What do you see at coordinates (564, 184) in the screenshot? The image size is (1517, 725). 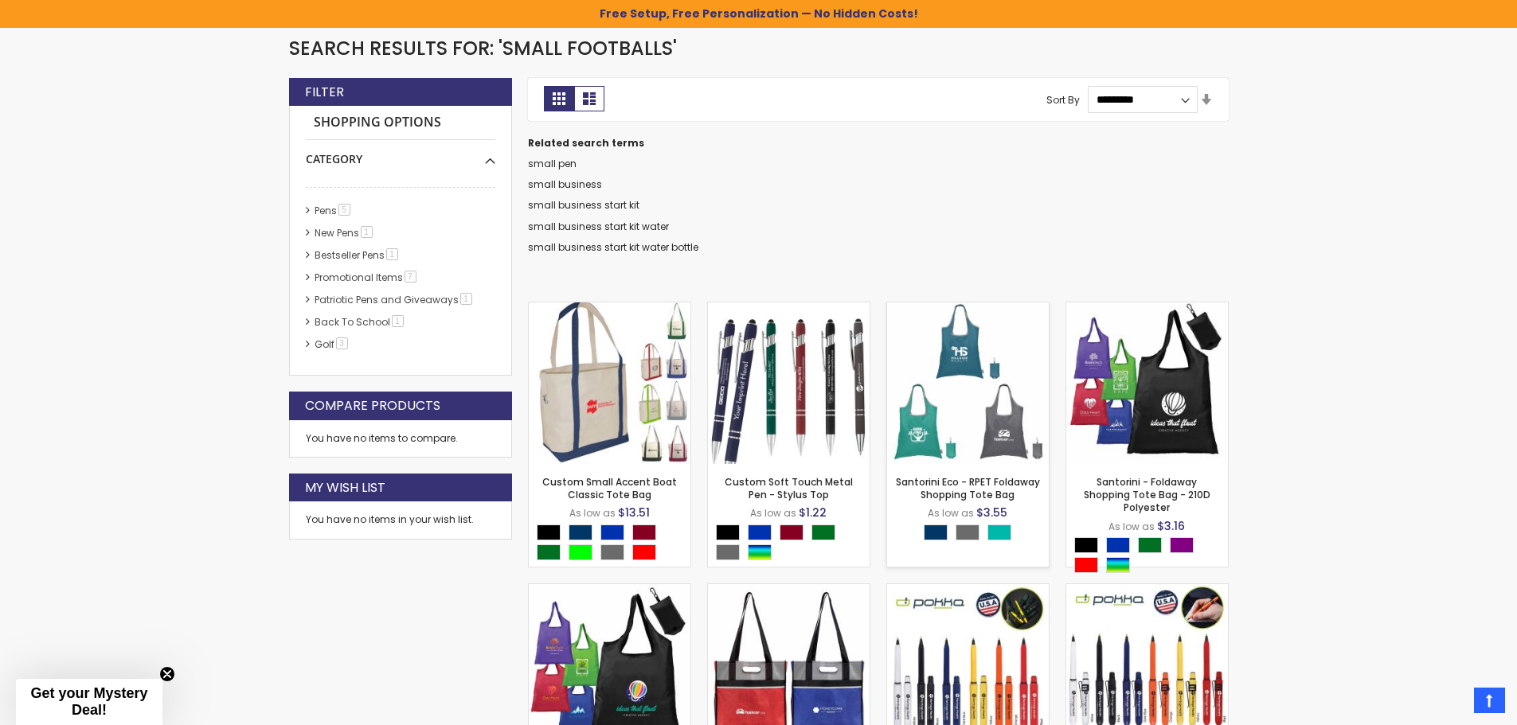 I see `a: small business` at bounding box center [564, 184].